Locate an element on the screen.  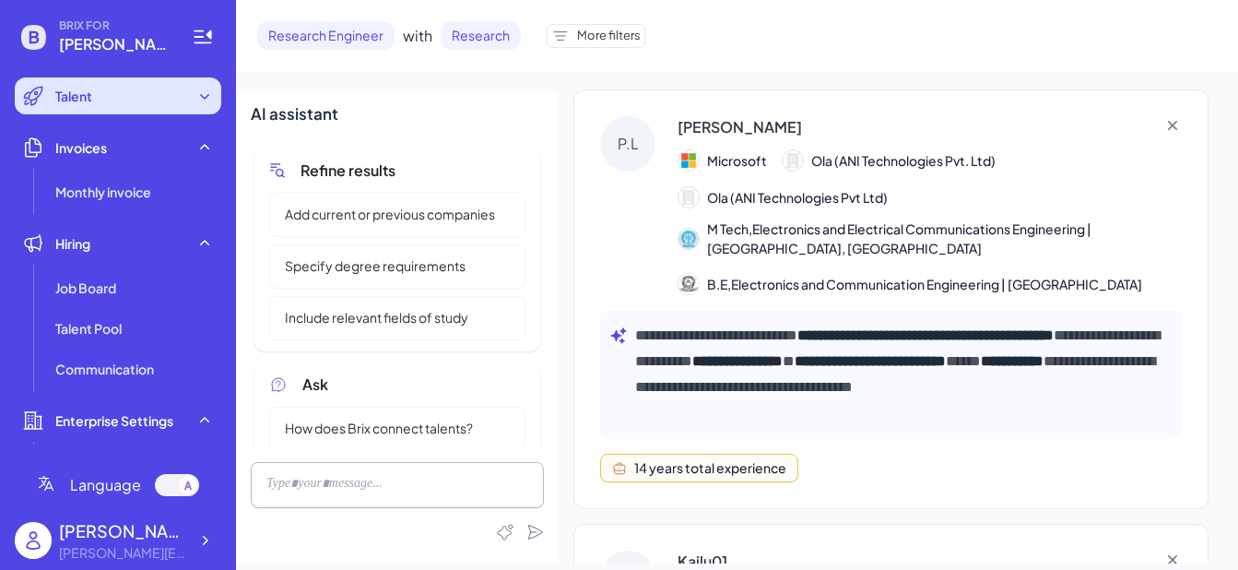
span: How does Brix connect talents? is located at coordinates (379, 428).